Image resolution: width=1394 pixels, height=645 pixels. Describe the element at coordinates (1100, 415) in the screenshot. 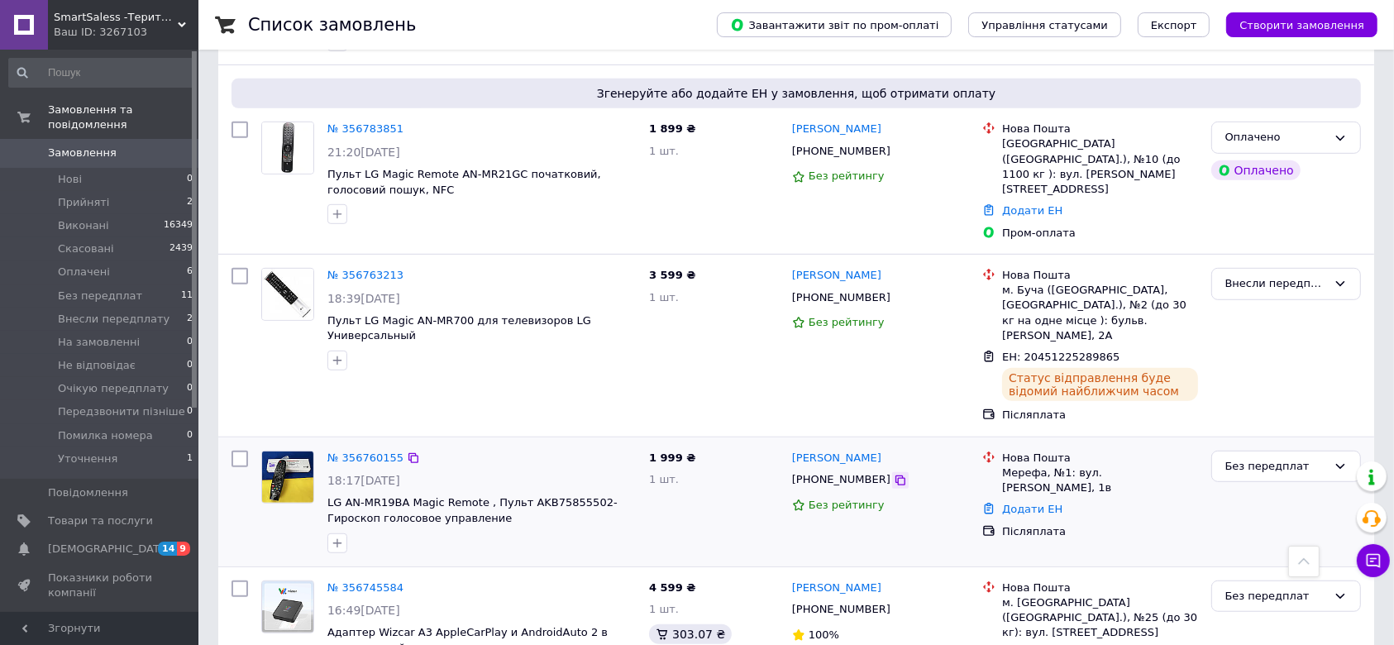

I see `div: Післяплата` at that location.